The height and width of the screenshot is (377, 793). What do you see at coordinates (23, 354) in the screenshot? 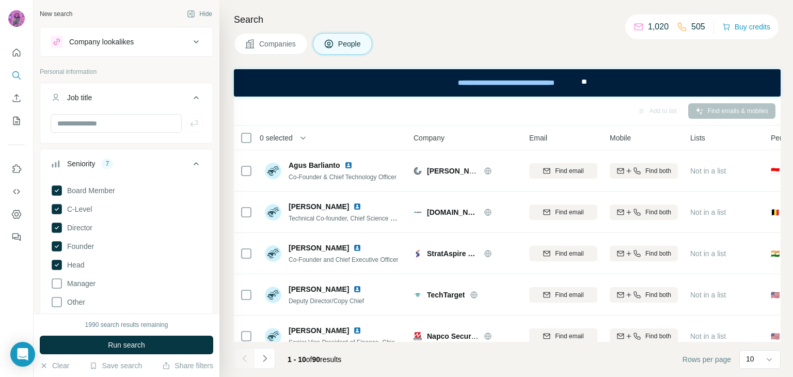
I see `div: Open Intercom Messenger` at bounding box center [23, 354].